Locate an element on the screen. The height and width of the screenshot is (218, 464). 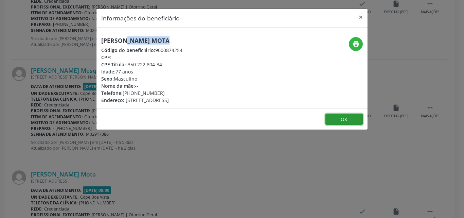
span: Telefone: is located at coordinates (112, 93).